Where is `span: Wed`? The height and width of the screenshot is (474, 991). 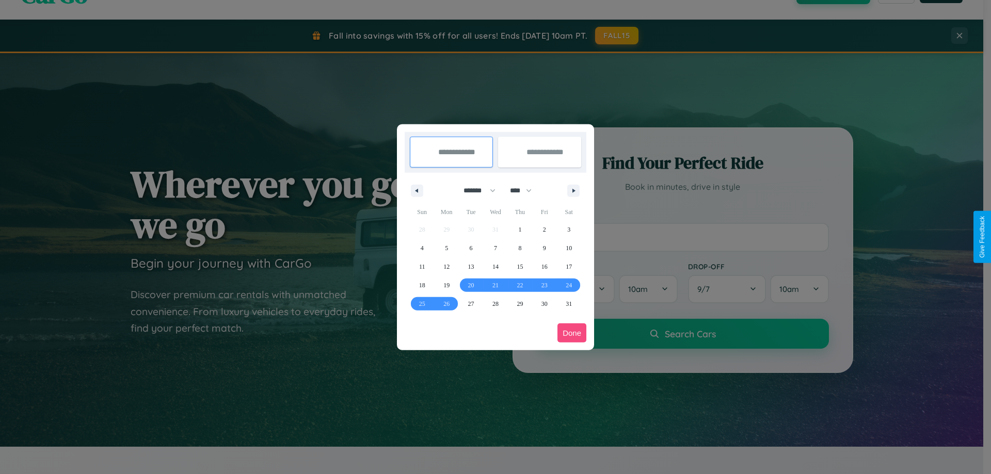 span: Wed is located at coordinates (495, 212).